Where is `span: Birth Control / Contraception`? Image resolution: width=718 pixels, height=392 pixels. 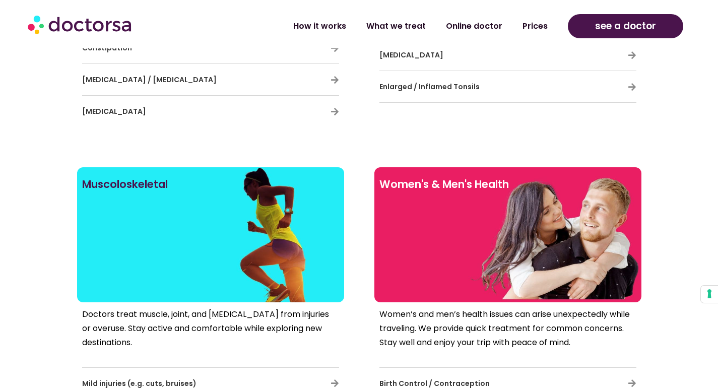 span: Birth Control / Contraception is located at coordinates (434, 383).